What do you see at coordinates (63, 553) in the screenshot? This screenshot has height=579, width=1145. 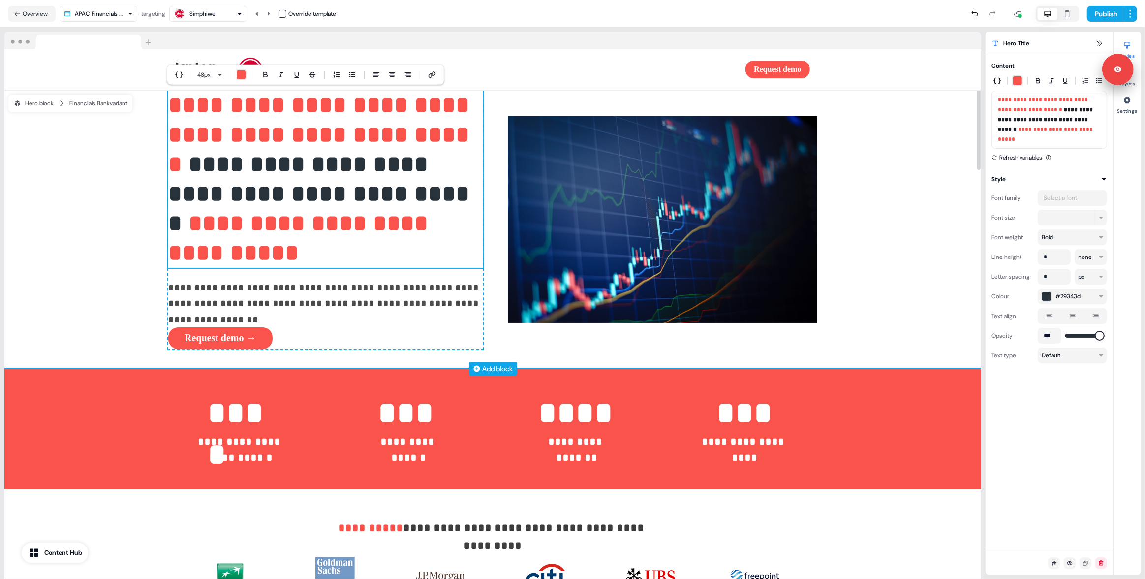 I see `div: Content Hub` at bounding box center [63, 553].